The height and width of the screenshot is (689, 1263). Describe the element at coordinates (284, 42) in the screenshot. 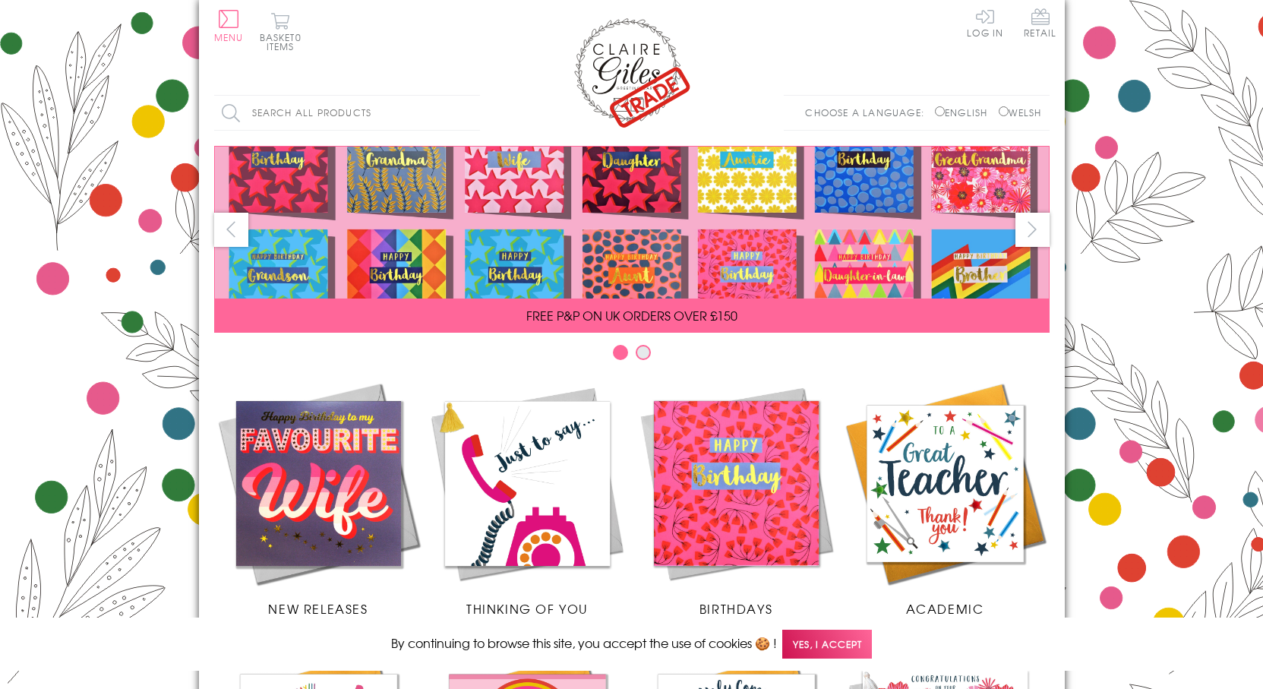

I see `span: 0 items` at that location.